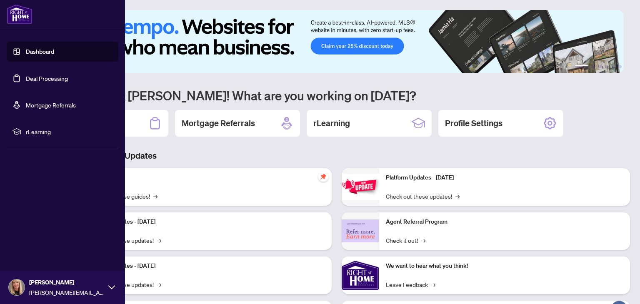 The width and height of the screenshot is (640, 304). I want to click on button: Open asap, so click(619, 288).